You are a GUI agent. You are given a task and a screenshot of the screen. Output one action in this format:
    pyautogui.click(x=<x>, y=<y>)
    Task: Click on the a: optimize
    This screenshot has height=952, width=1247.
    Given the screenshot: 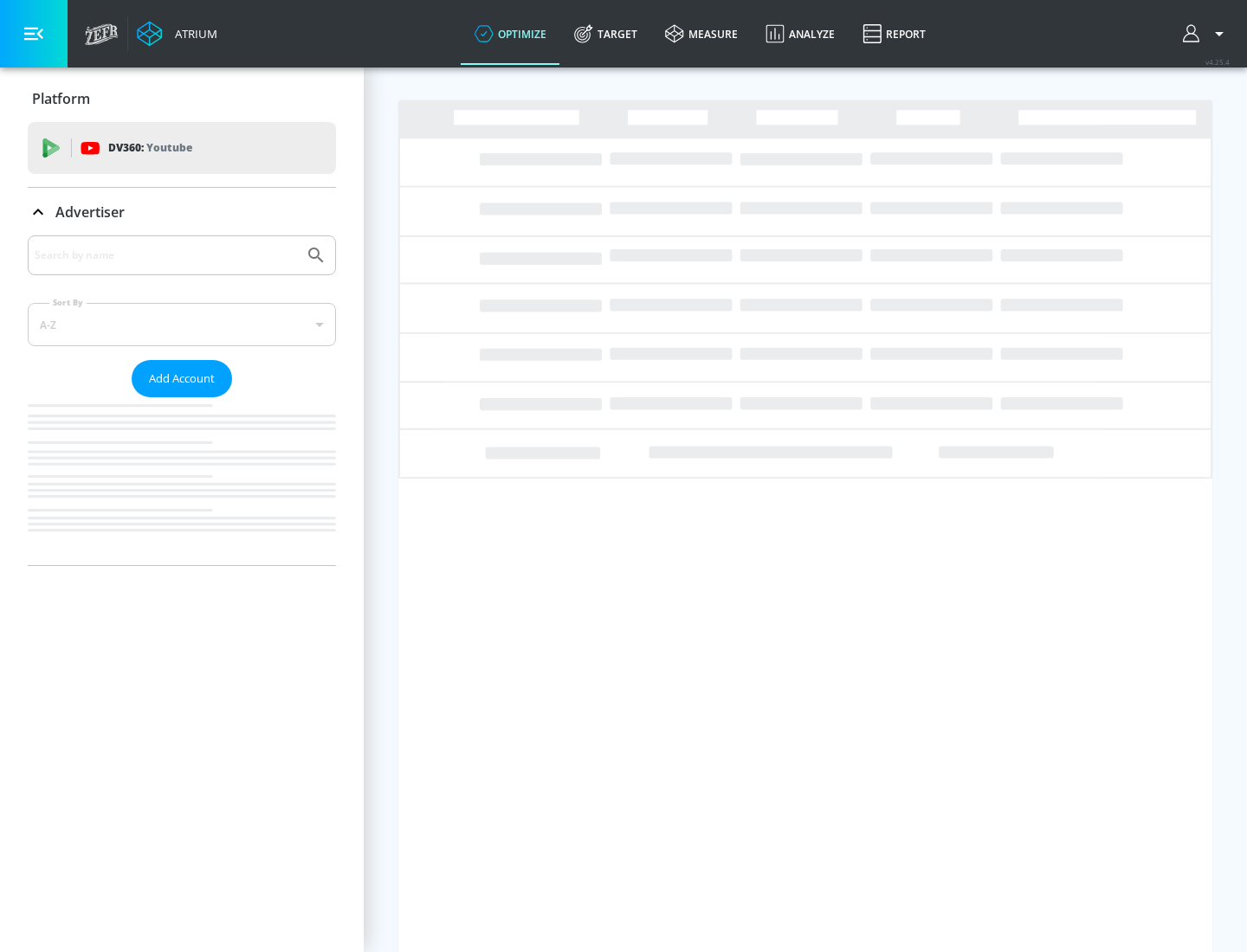 What is the action you would take?
    pyautogui.click(x=510, y=34)
    